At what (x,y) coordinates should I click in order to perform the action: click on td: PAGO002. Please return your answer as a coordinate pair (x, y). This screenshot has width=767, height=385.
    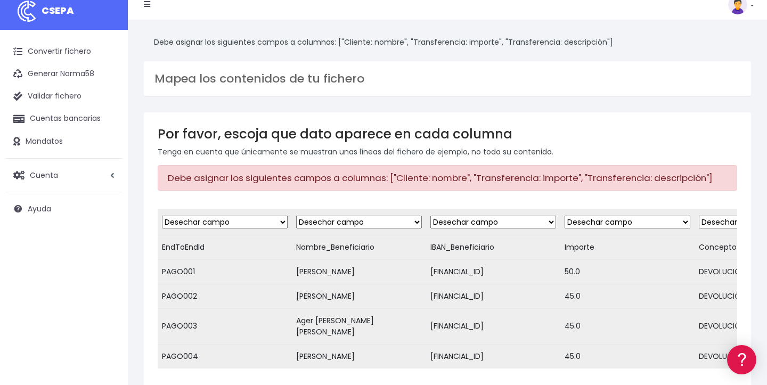
    Looking at the image, I should click on (225, 296).